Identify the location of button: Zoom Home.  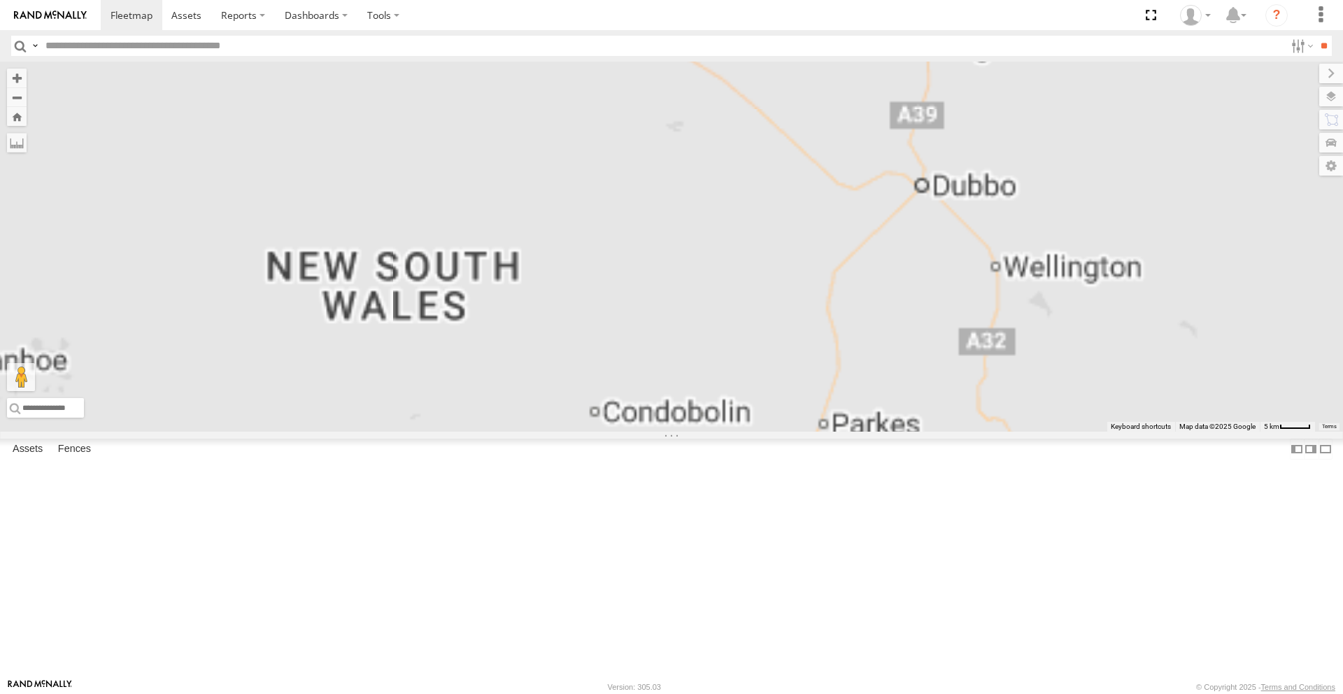
(17, 116).